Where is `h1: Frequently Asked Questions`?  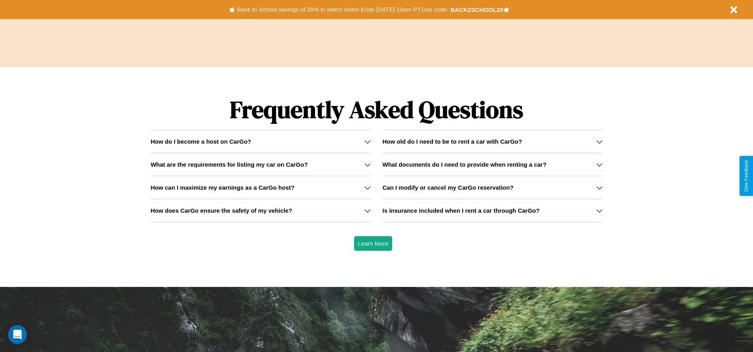
h1: Frequently Asked Questions is located at coordinates (377, 110).